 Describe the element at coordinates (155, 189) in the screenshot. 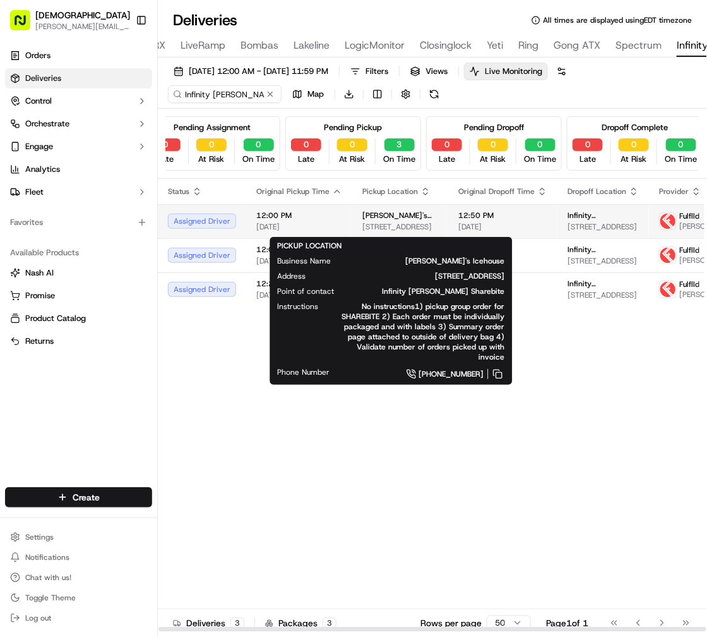

I see `a: 💻API Documentation` at that location.